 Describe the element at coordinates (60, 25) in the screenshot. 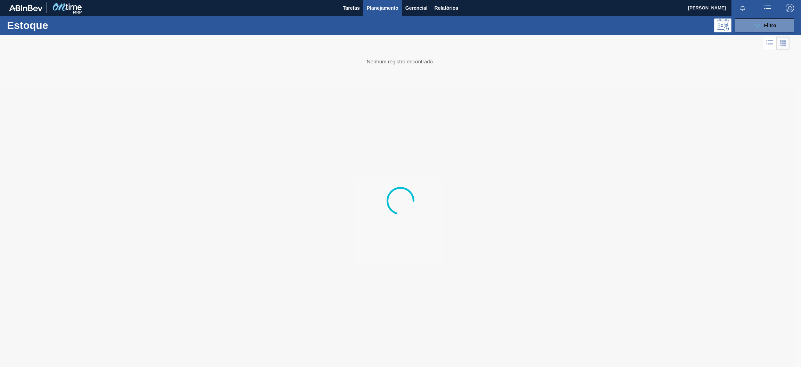

I see `h1: Estoque` at that location.